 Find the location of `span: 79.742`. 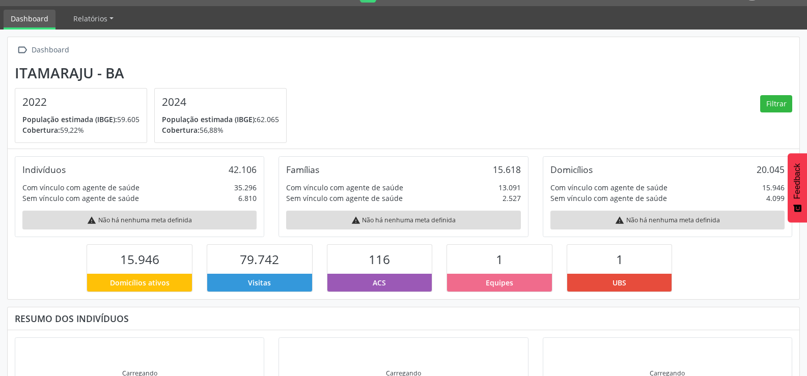

span: 79.742 is located at coordinates (259, 259).